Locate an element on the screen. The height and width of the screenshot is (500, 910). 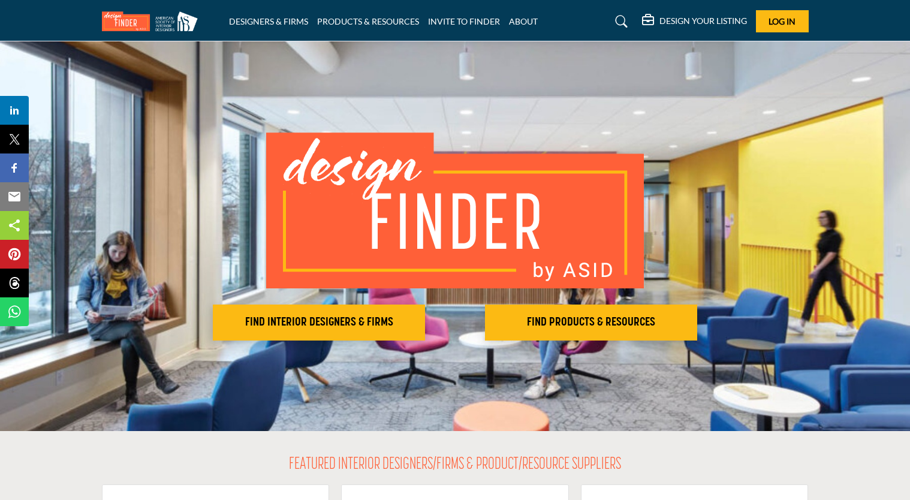
a: ABOUT is located at coordinates (523, 21).